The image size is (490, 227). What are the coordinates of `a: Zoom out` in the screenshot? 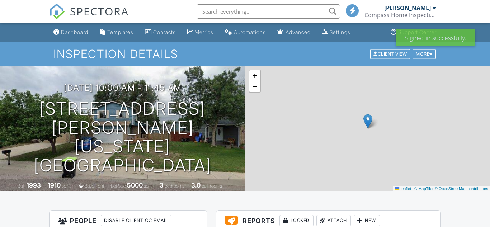 It's located at (254, 86).